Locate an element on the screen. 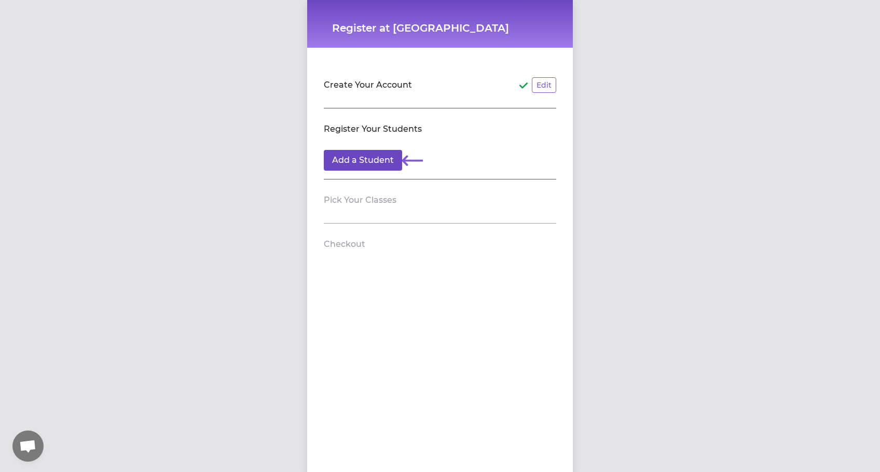 The width and height of the screenshot is (880, 472). div: Open chat is located at coordinates (28, 446).